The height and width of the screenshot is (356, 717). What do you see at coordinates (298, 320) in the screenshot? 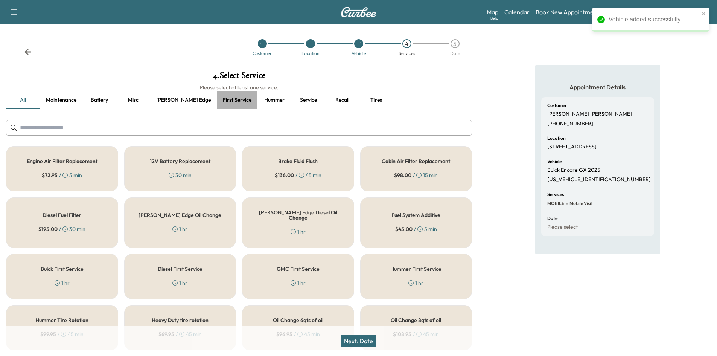
I see `h5: Oil Change 6qts of oil` at bounding box center [298, 320].